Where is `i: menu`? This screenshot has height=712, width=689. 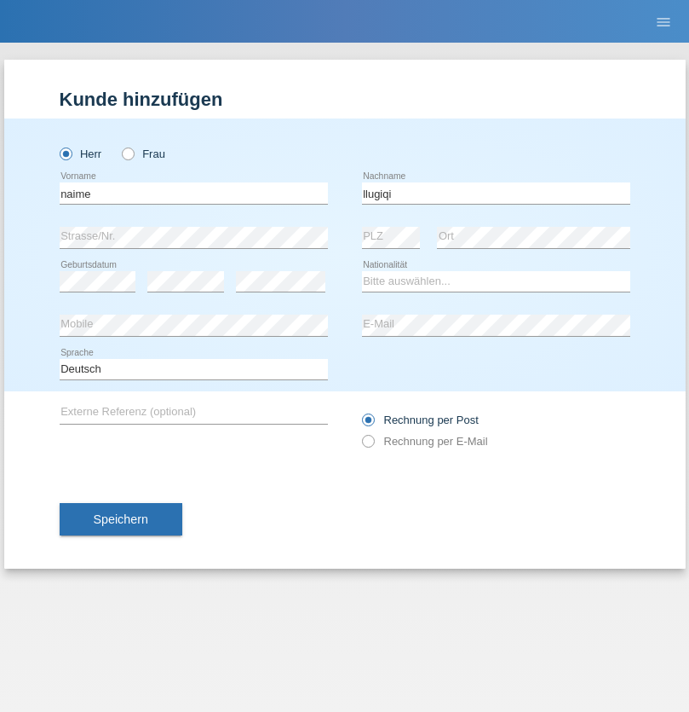
i: menu is located at coordinates (664, 22).